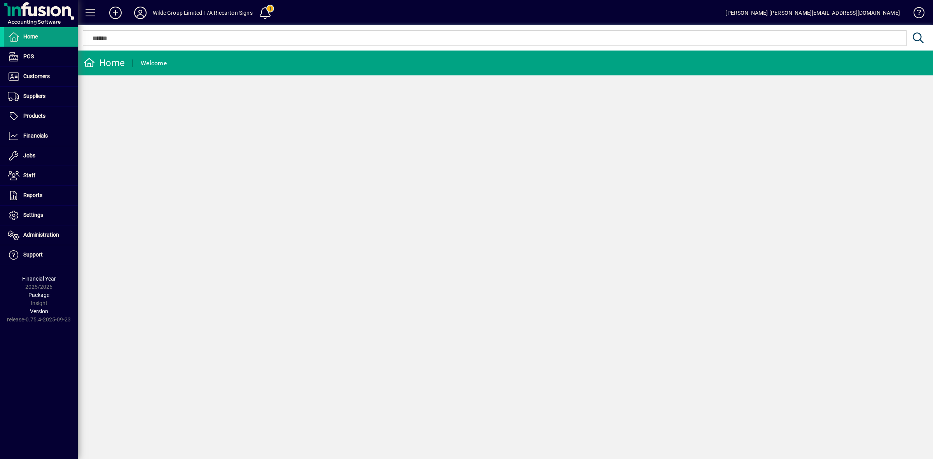  Describe the element at coordinates (29, 155) in the screenshot. I see `span: Jobs` at that location.